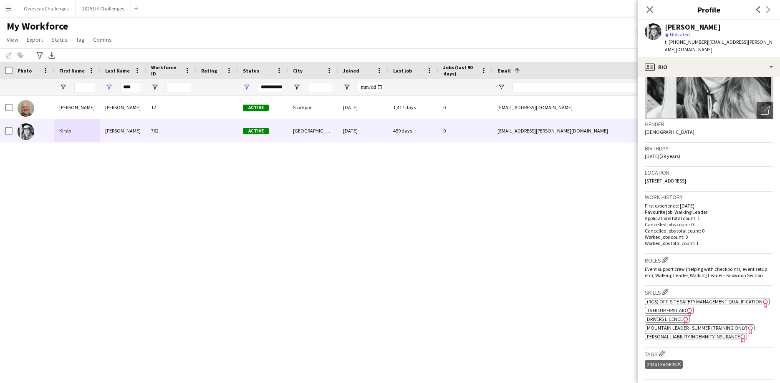 The image size is (780, 383). What do you see at coordinates (680, 34) in the screenshot?
I see `span: Not rated` at bounding box center [680, 34].